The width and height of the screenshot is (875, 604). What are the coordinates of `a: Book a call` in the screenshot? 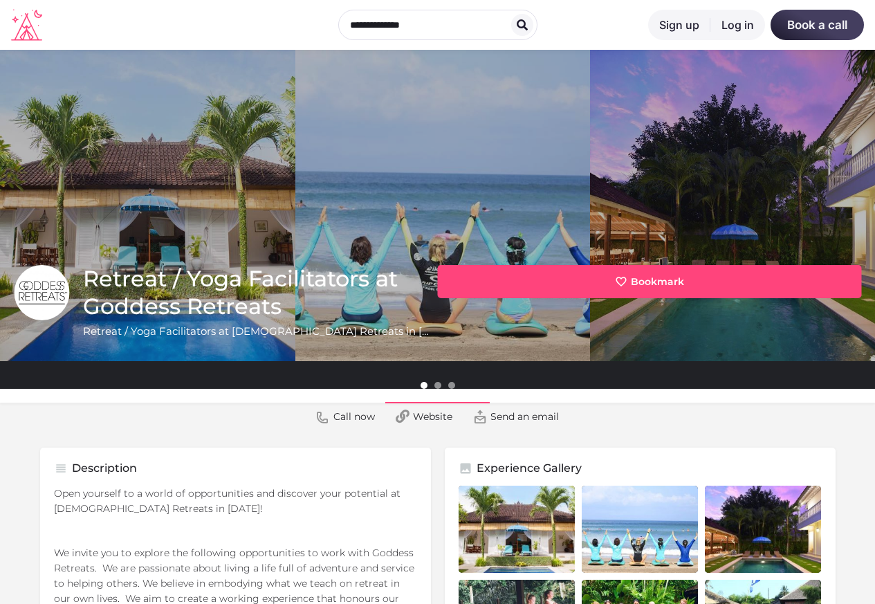 It's located at (817, 25).